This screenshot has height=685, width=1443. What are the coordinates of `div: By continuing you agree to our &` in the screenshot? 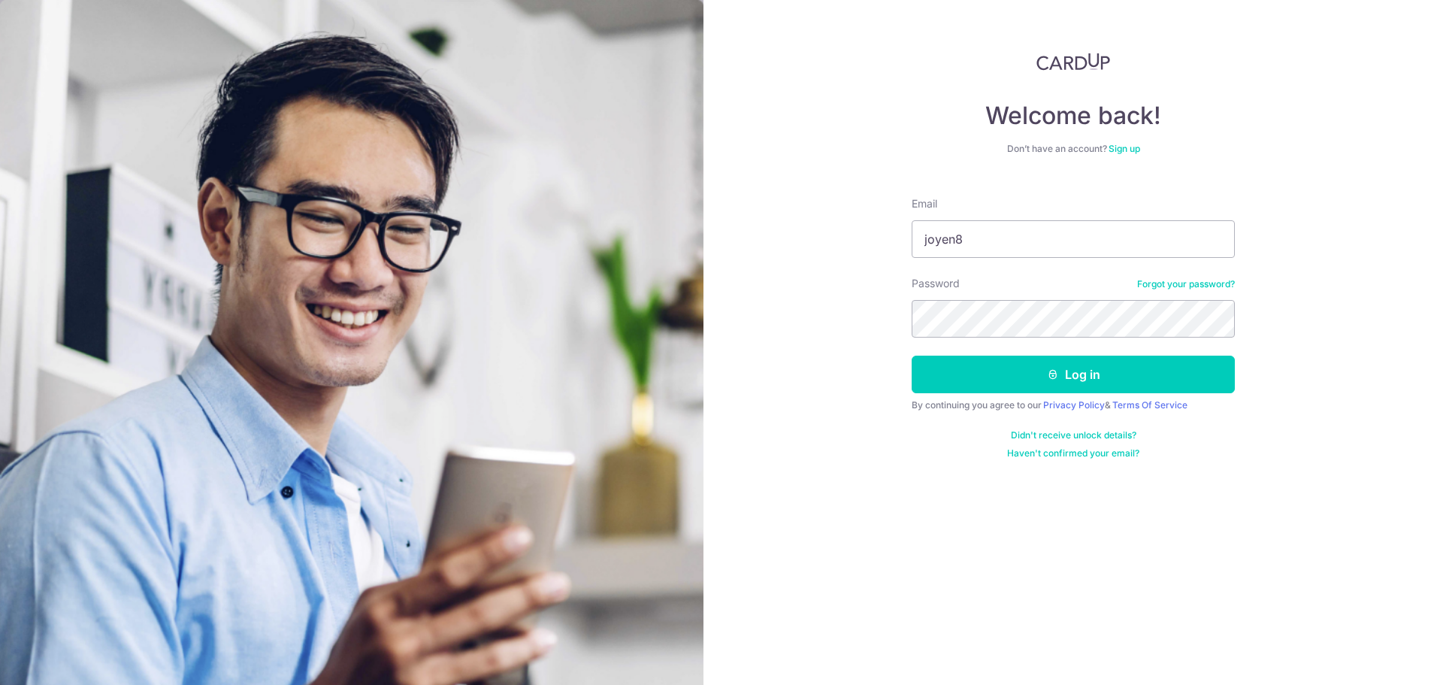 It's located at (1073, 405).